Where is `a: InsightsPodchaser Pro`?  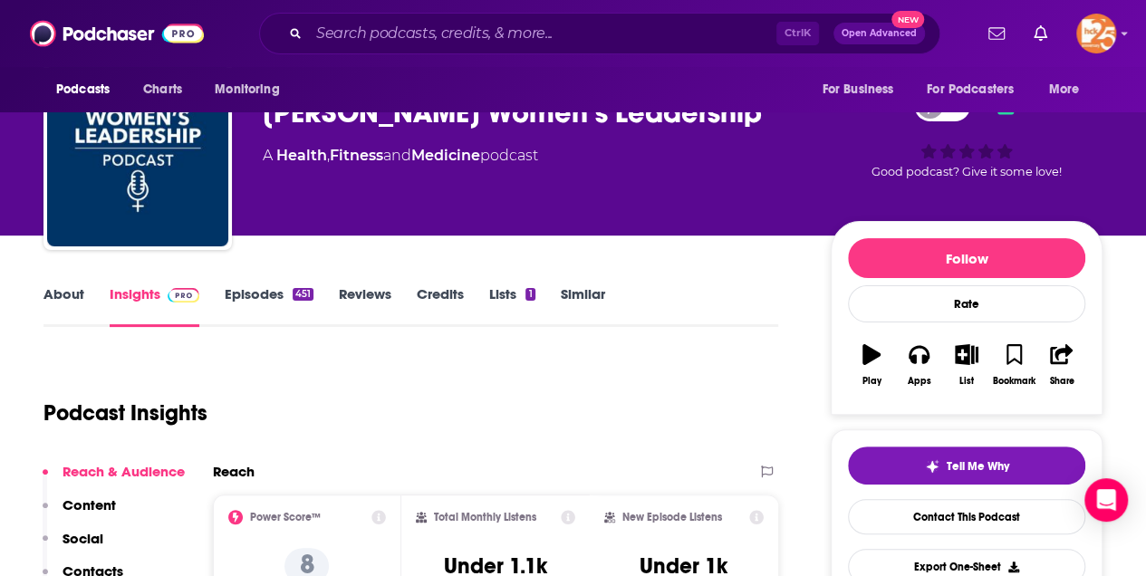
a: InsightsPodchaser Pro is located at coordinates (154, 306).